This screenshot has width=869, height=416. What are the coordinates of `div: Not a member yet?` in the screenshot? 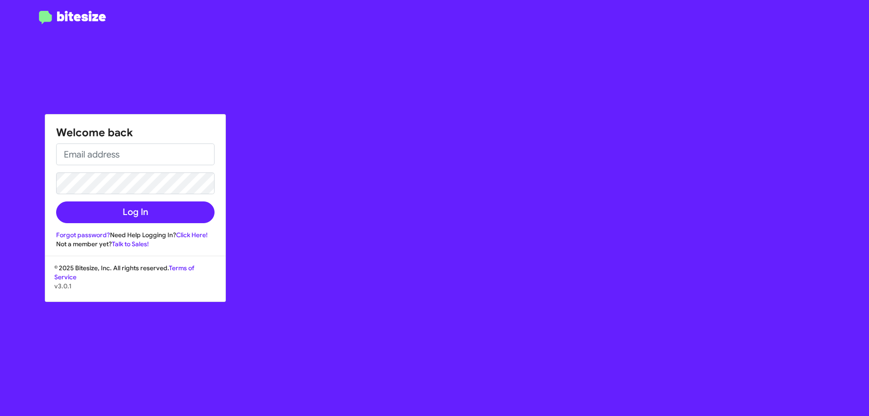 It's located at (135, 244).